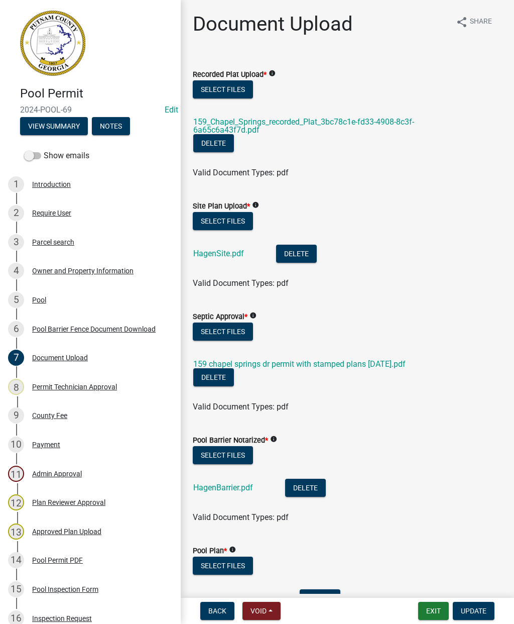 The height and width of the screenshot is (624, 514). I want to click on a: 159_Chapel_Springs_recorded_Plat_3bc78c1e-fd33-4908-8c3f-6a65c6a43f7d.pdf, so click(304, 126).